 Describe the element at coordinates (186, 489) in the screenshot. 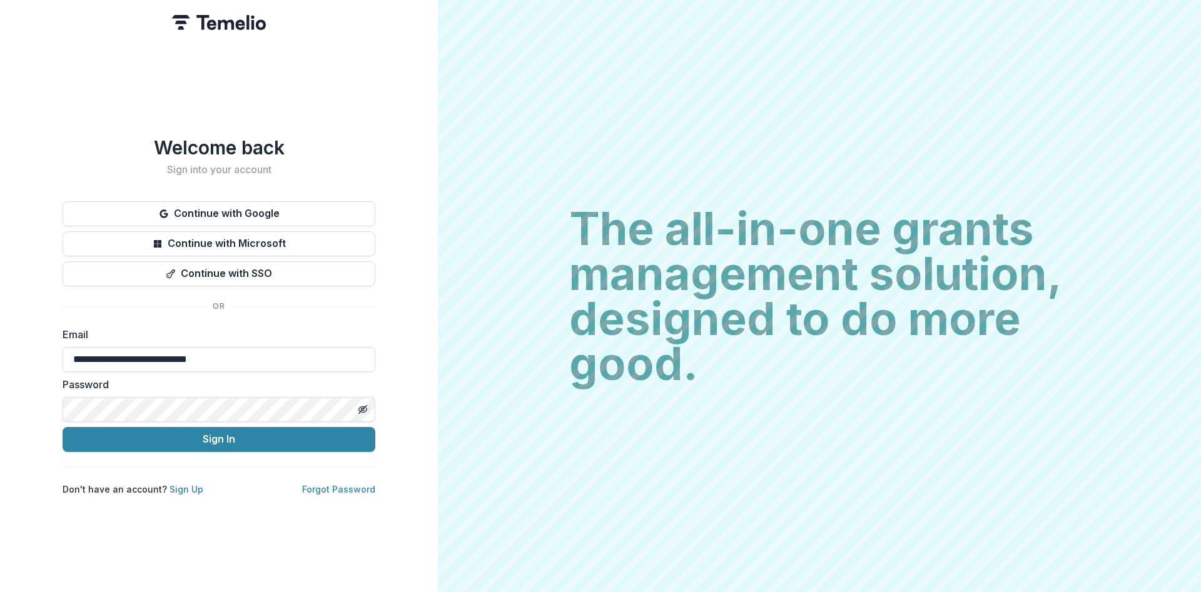

I see `a: Sign Up` at that location.